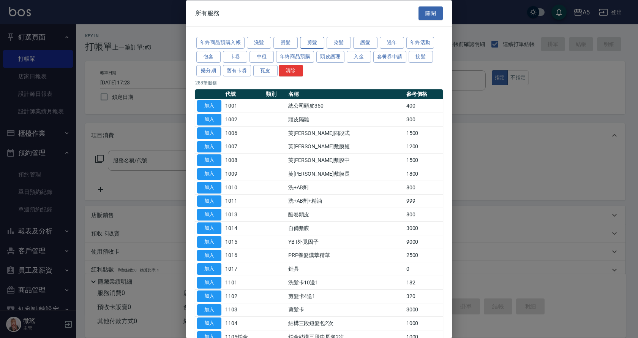 The height and width of the screenshot is (338, 638). Describe the element at coordinates (243, 119) in the screenshot. I see `td: 1002` at that location.